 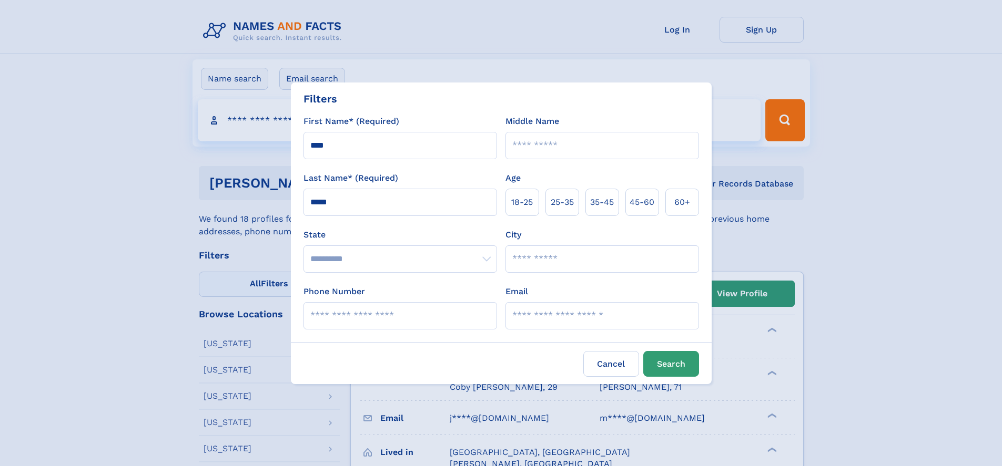 What do you see at coordinates (682, 202) in the screenshot?
I see `span: 60+` at bounding box center [682, 202].